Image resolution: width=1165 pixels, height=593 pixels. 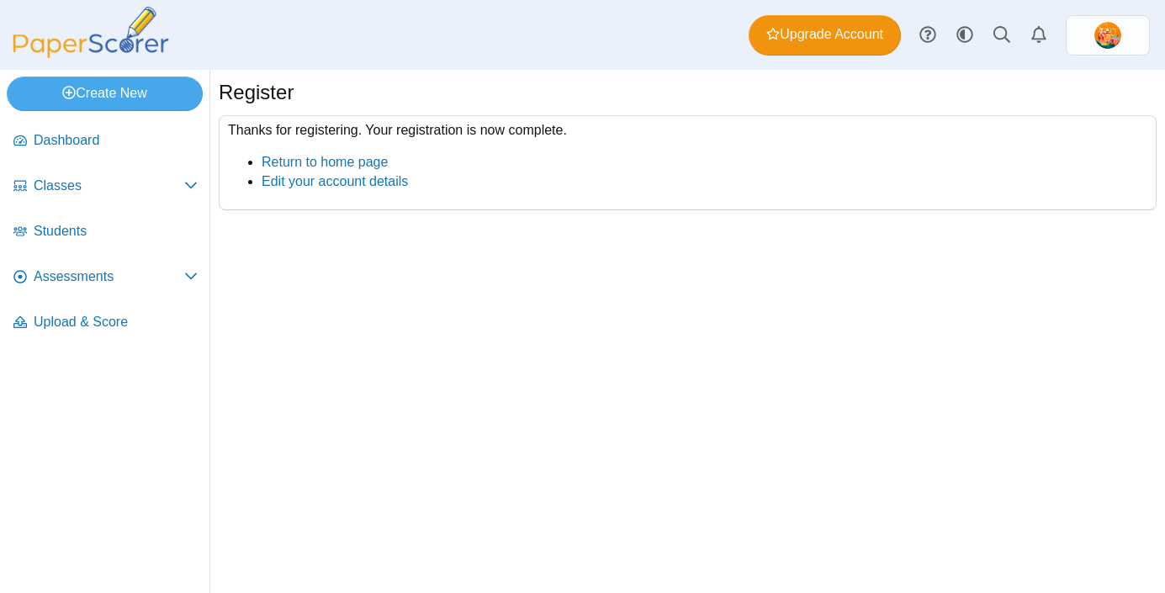 What do you see at coordinates (1108, 35) in the screenshot?
I see `a: ps.sXG6RFJqo1sau5Iv` at bounding box center [1108, 35].